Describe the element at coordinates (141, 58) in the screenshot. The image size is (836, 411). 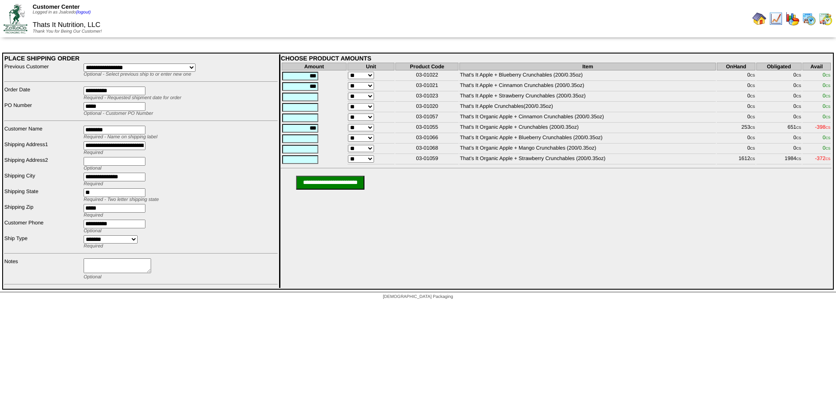
I see `div: PLACE SHIPPING ORDER` at that location.